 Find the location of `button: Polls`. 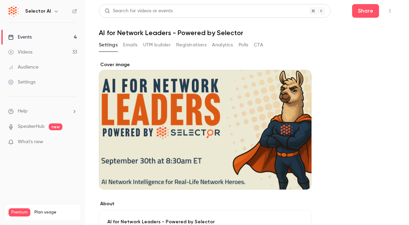

button: Polls is located at coordinates (243, 45).